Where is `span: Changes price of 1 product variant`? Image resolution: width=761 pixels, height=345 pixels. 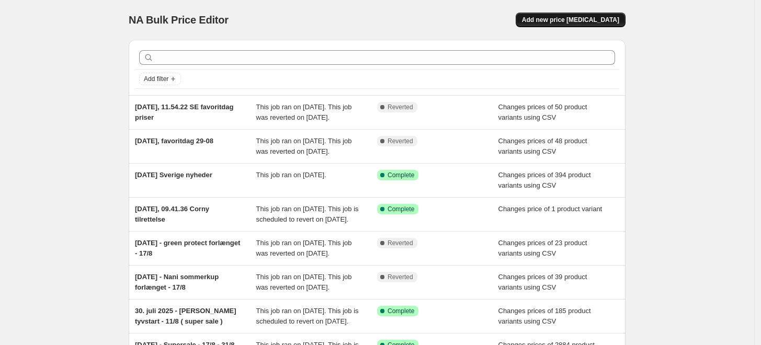
span: Changes price of 1 product variant is located at coordinates (550, 209).